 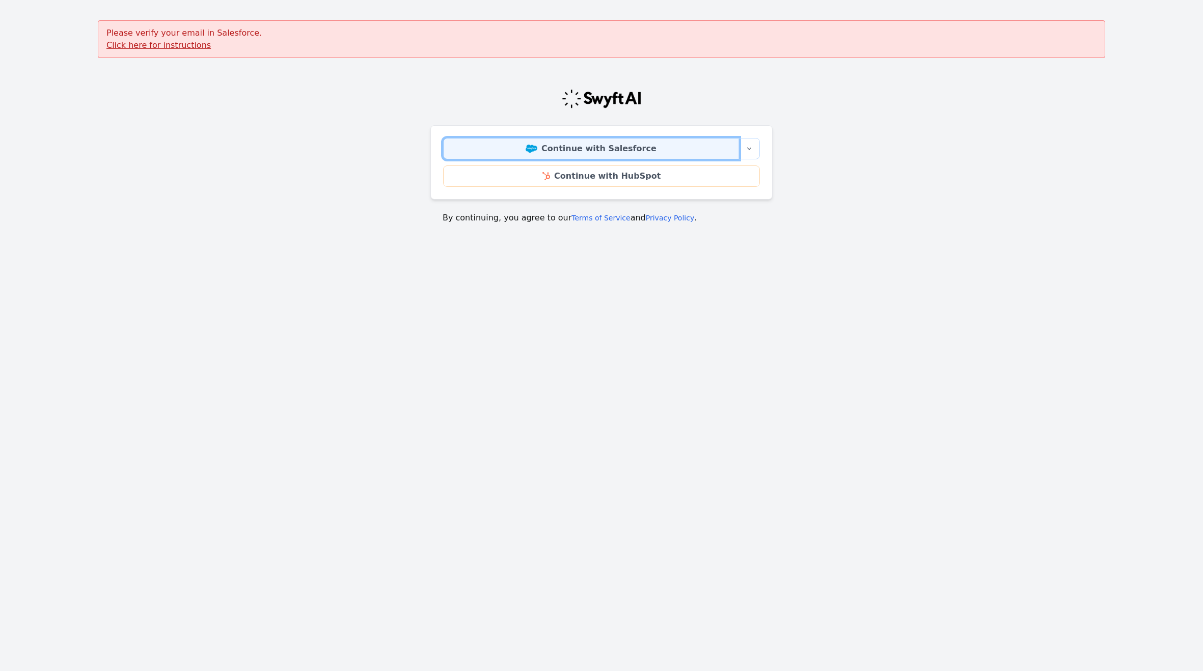 I want to click on a: Privacy Policy, so click(x=670, y=218).